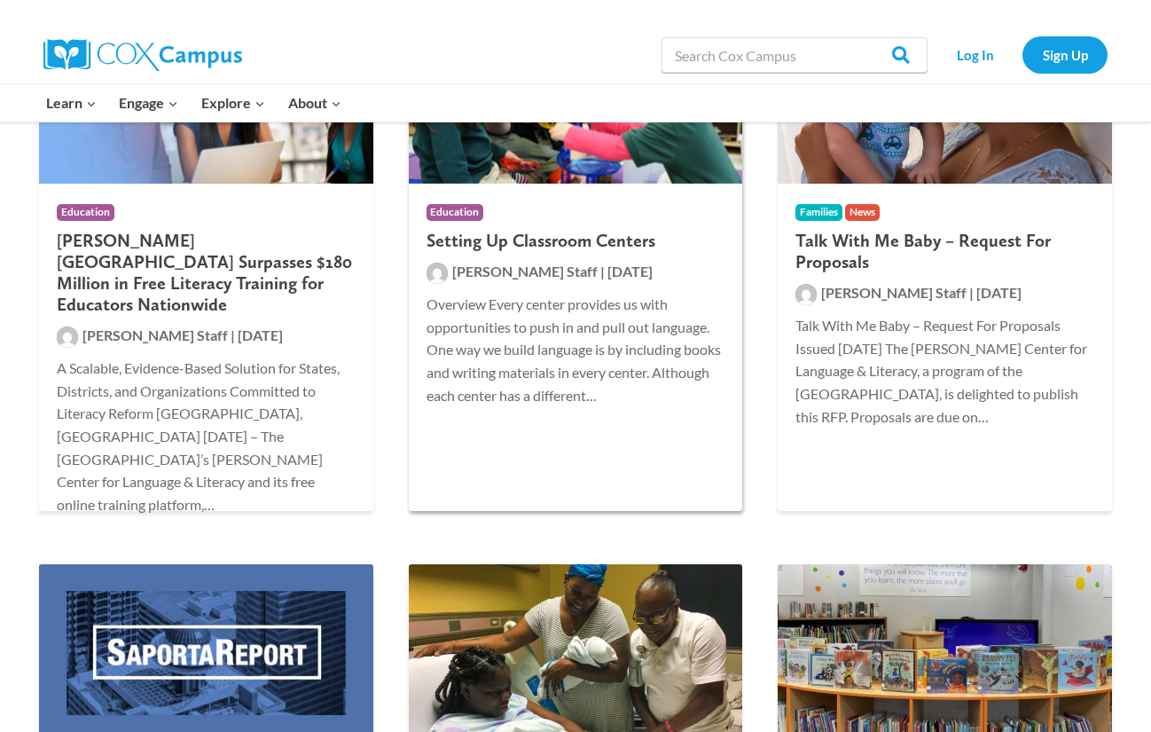 Image resolution: width=1151 pixels, height=732 pixels. I want to click on button: Child menu of About, so click(315, 103).